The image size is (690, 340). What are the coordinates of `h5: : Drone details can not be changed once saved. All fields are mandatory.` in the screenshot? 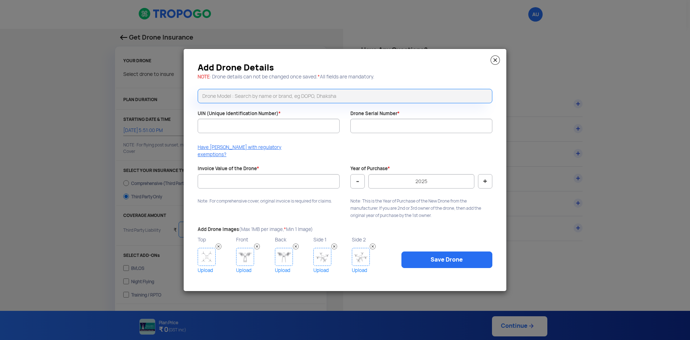 It's located at (345, 77).